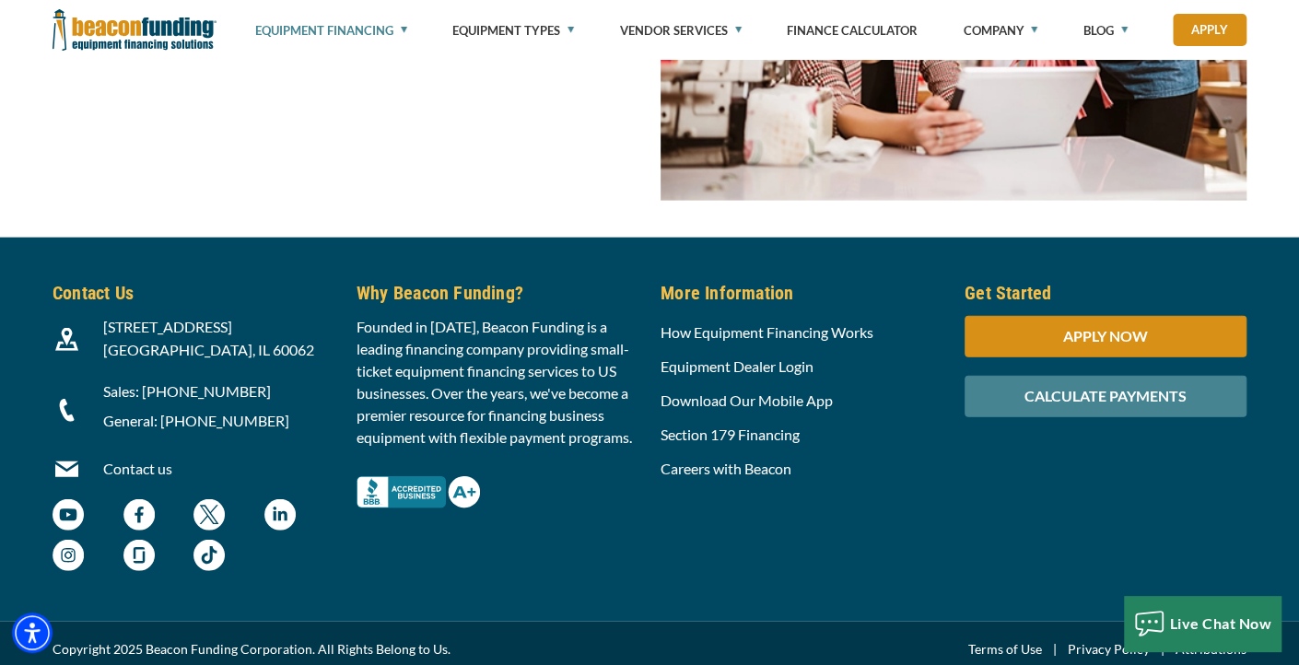 The width and height of the screenshot is (1299, 665). What do you see at coordinates (1210, 29) in the screenshot?
I see `a: Apply` at bounding box center [1210, 29].